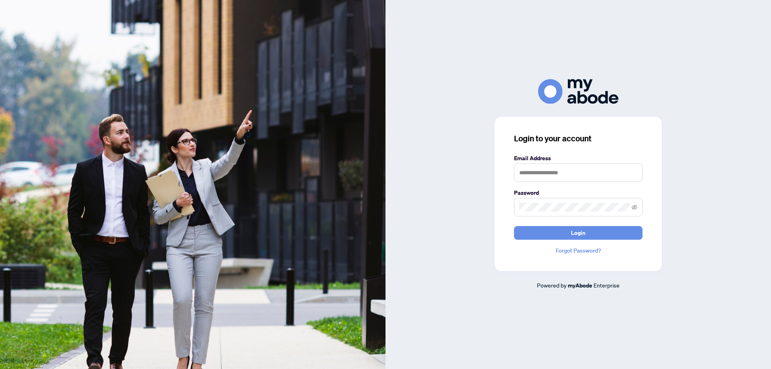 This screenshot has width=771, height=369. I want to click on label: Password, so click(579, 193).